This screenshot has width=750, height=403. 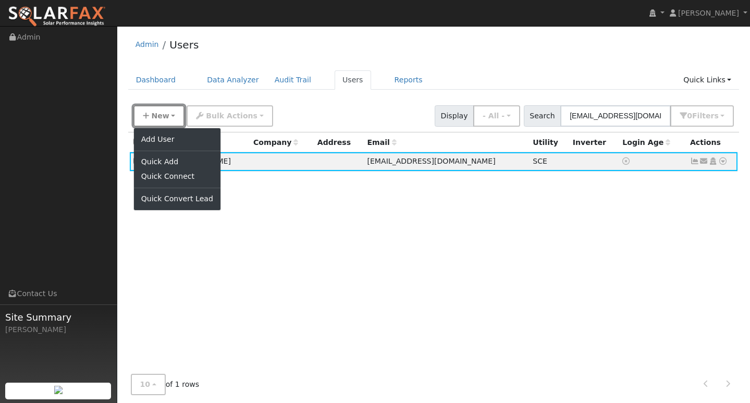 I want to click on div: Actions, so click(x=712, y=142).